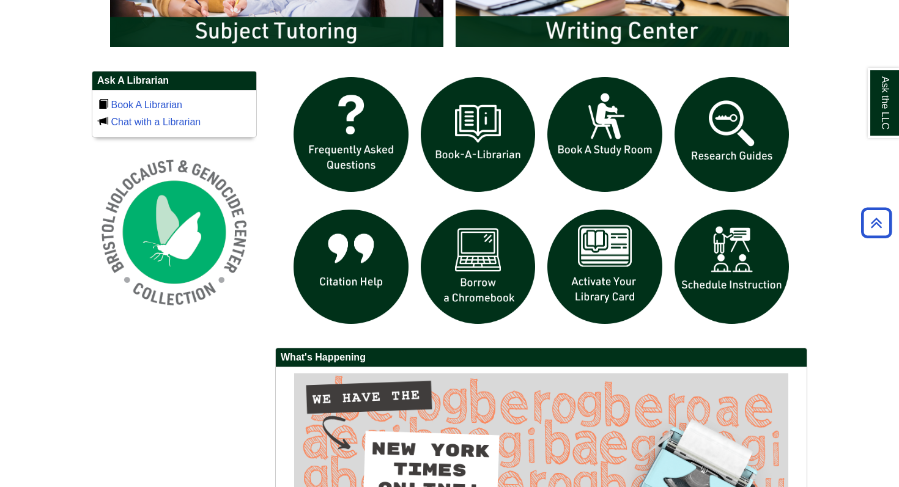 This screenshot has height=487, width=899. Describe the element at coordinates (541, 358) in the screenshot. I see `h2: What's Happening` at that location.